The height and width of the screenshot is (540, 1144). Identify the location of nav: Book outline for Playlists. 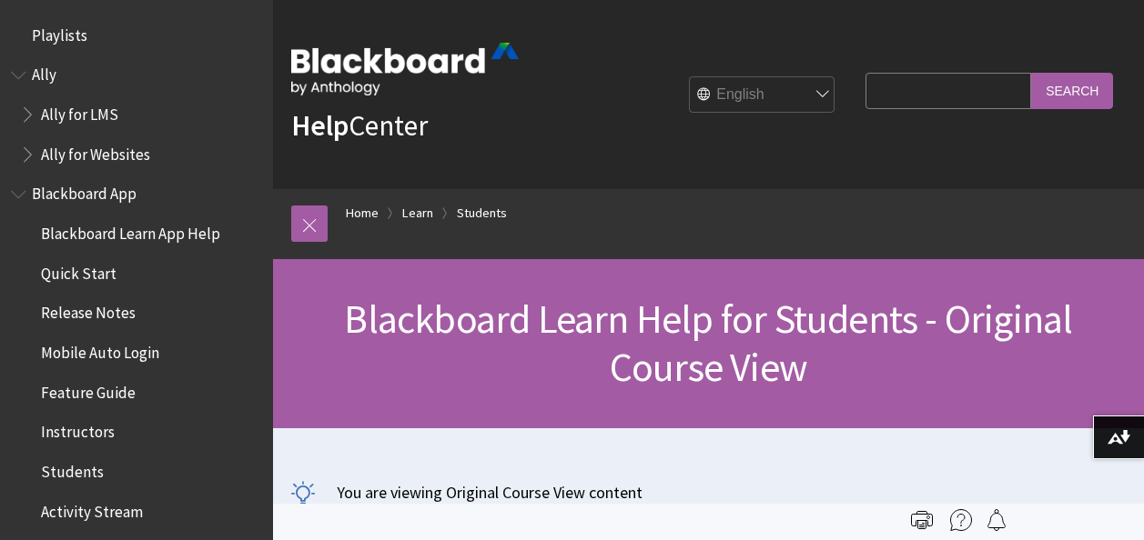
(136, 35).